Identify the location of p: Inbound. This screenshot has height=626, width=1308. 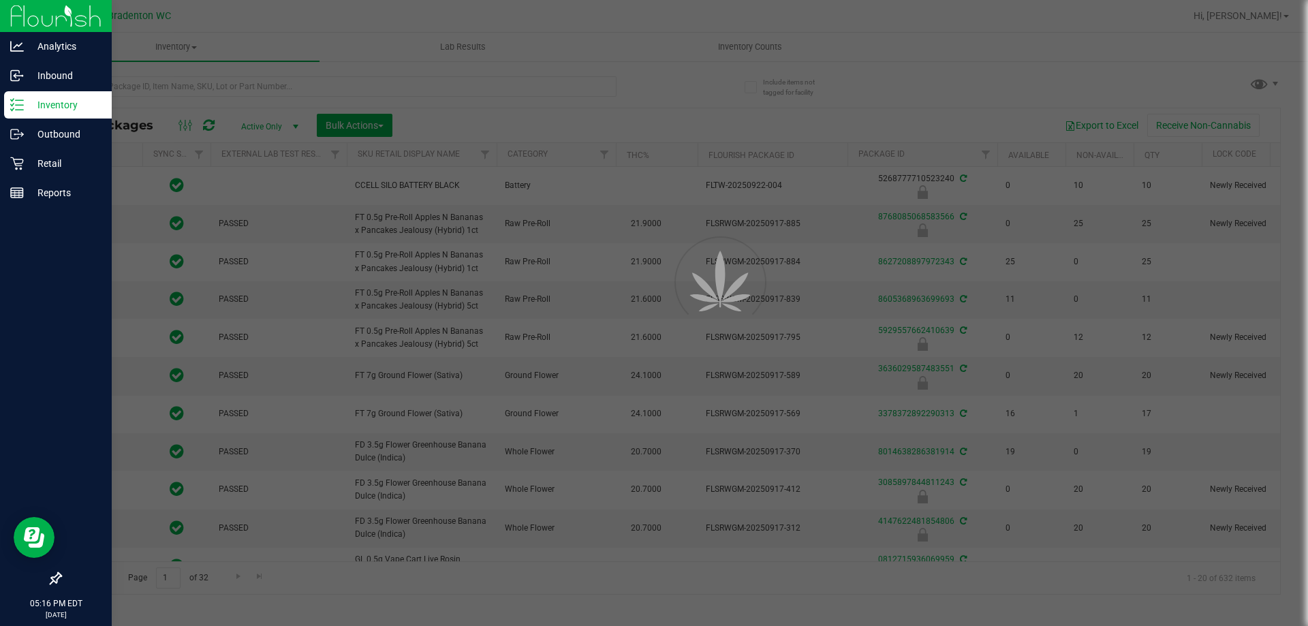
(65, 76).